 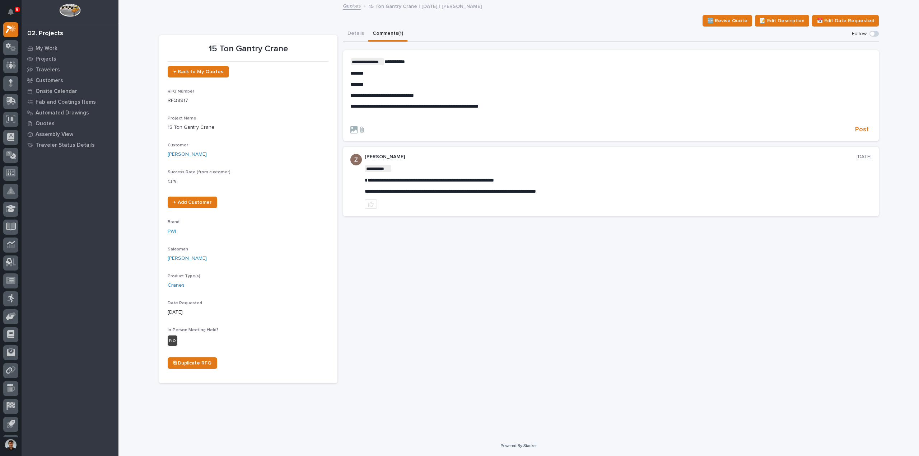 What do you see at coordinates (184, 276) in the screenshot?
I see `span: Product Type(s)` at bounding box center [184, 276].